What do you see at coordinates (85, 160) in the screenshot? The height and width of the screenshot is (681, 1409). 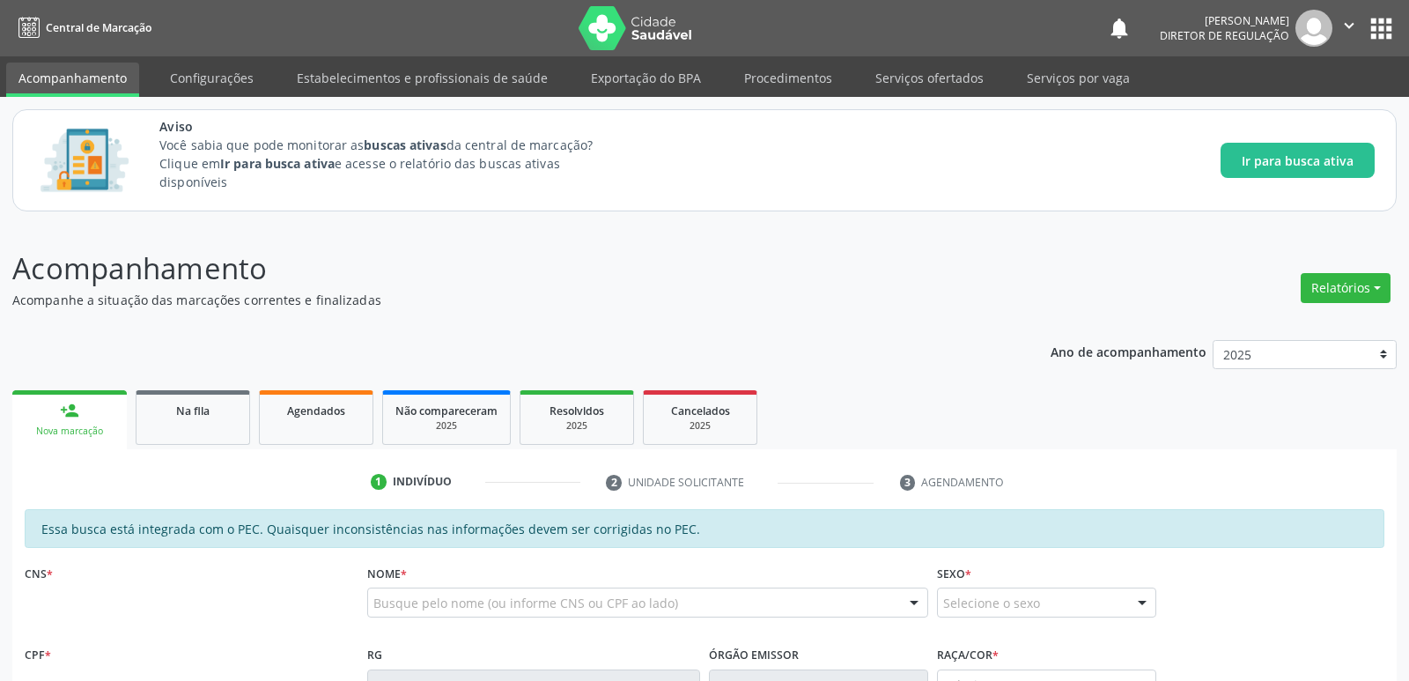 I see `img: Imagem de CalloutCard` at bounding box center [85, 160].